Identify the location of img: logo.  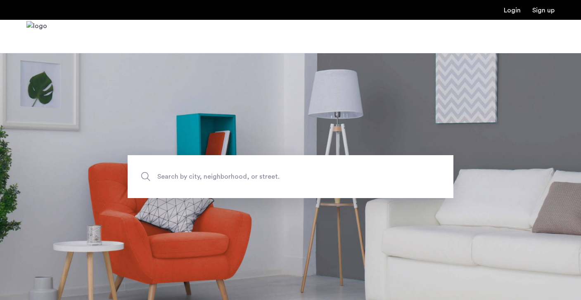
(37, 36).